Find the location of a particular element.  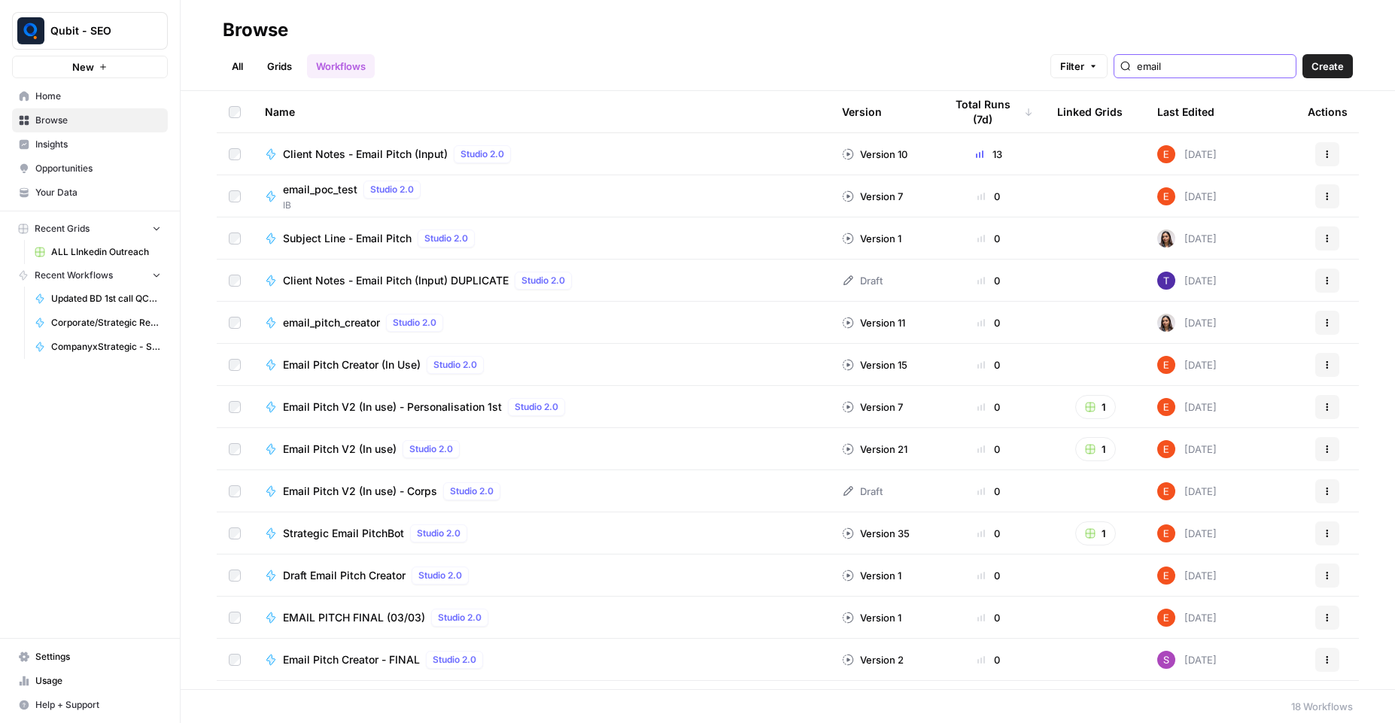

span: Email Pitch V2 (In use) - Corps is located at coordinates (360, 491).